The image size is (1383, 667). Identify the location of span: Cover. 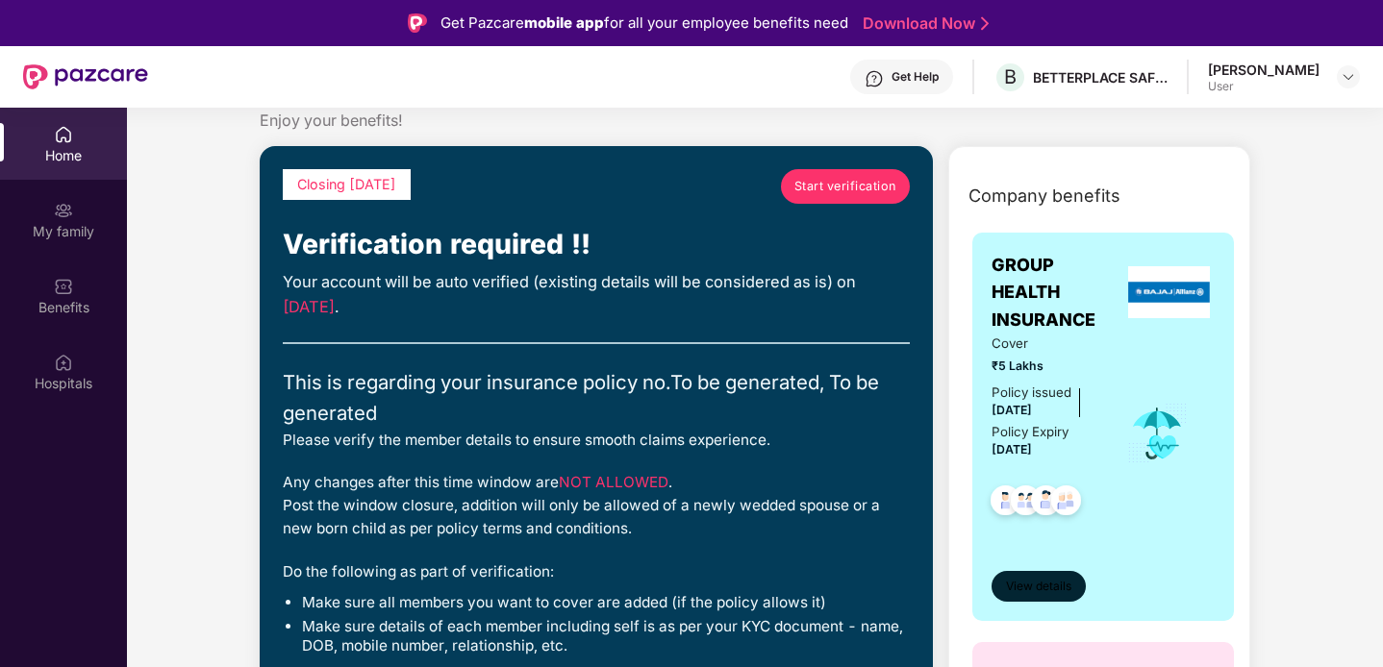
(1045, 343).